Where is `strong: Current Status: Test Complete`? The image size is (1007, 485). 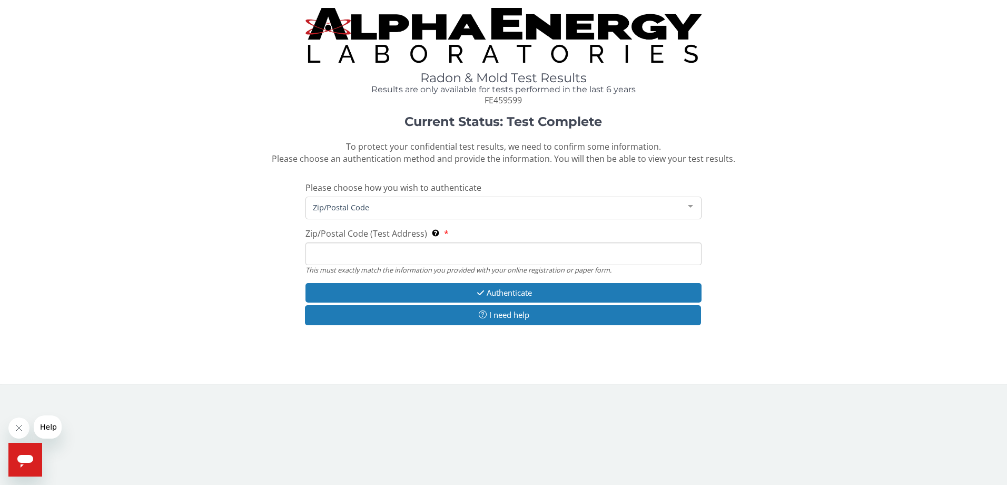 strong: Current Status: Test Complete is located at coordinates (503, 121).